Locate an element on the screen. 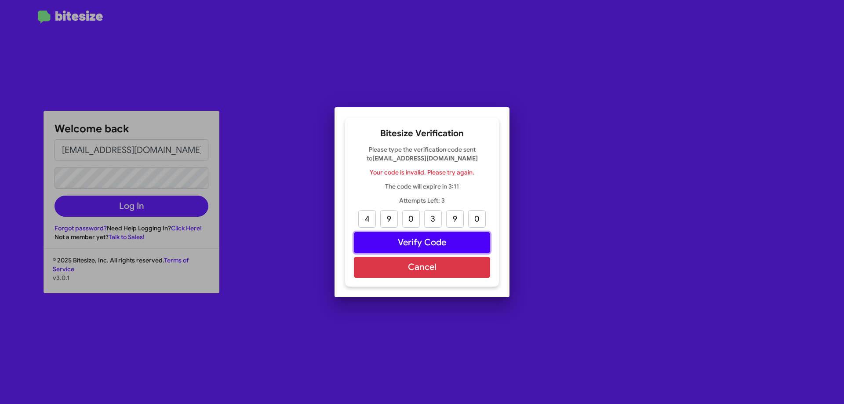 The width and height of the screenshot is (844, 404). p: The code will expire in 3:11 is located at coordinates (422, 186).